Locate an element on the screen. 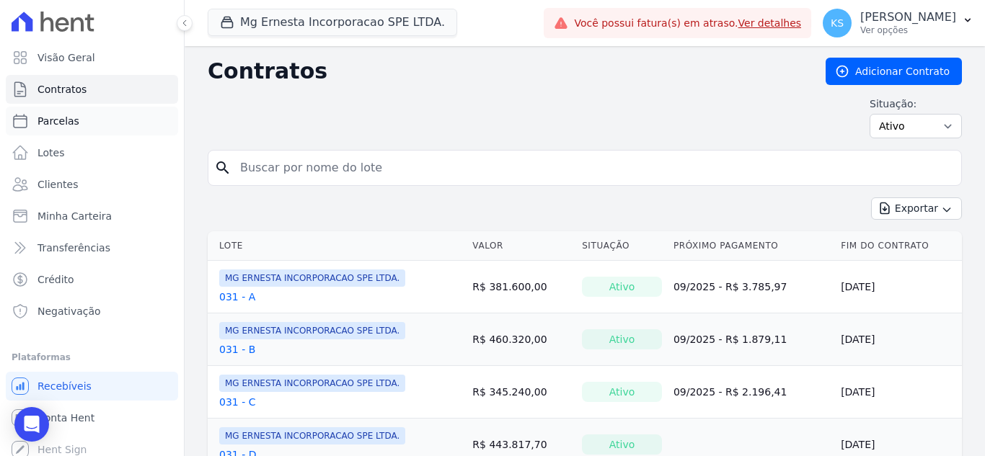  th: Fim do Contrato is located at coordinates (898, 246).